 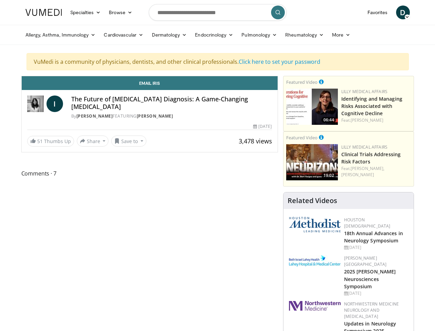 I want to click on a: Browse, so click(x=121, y=12).